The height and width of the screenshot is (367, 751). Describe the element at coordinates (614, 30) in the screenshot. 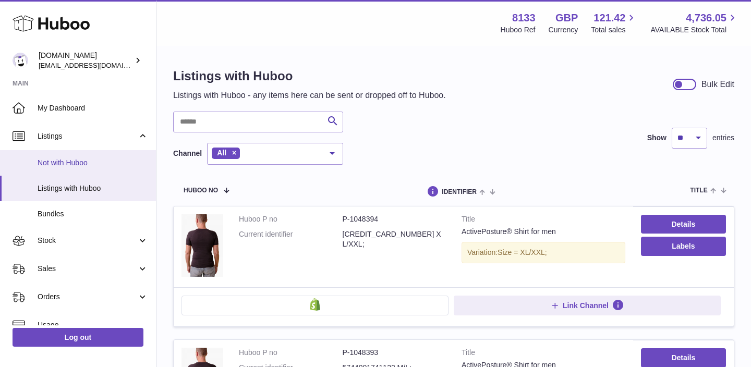

I see `span: Total sales` at that location.